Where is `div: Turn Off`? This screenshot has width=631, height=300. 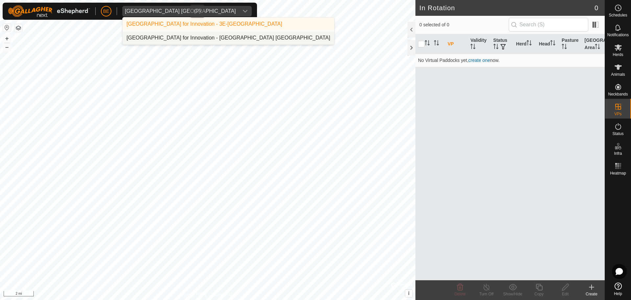 div: Turn Off is located at coordinates (487, 294).